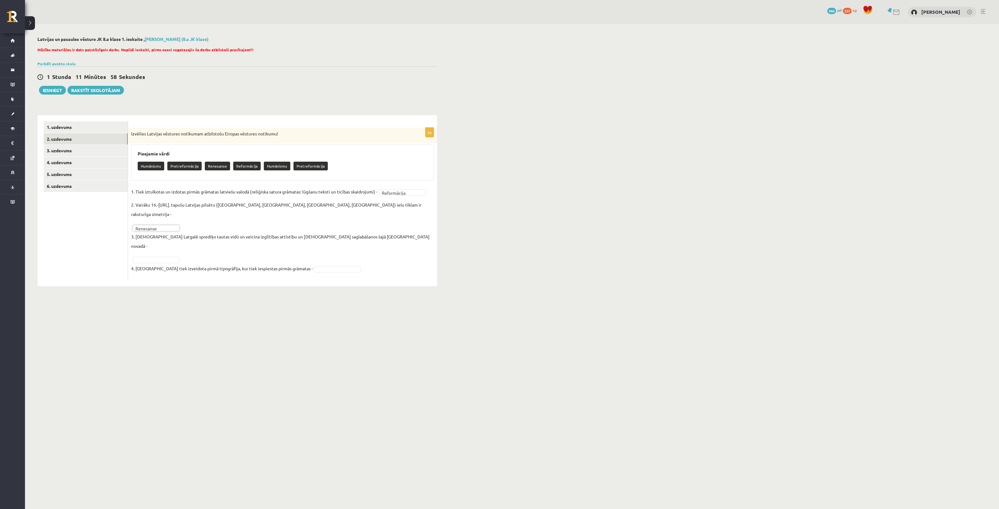  I want to click on button: Iesniegt, so click(52, 90).